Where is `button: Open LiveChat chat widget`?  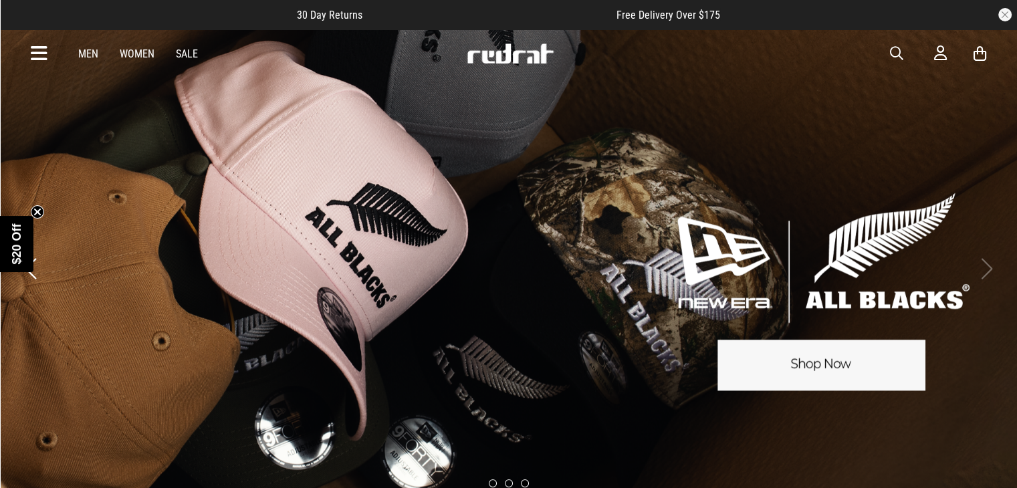
button: Open LiveChat chat widget is located at coordinates (31, 25).